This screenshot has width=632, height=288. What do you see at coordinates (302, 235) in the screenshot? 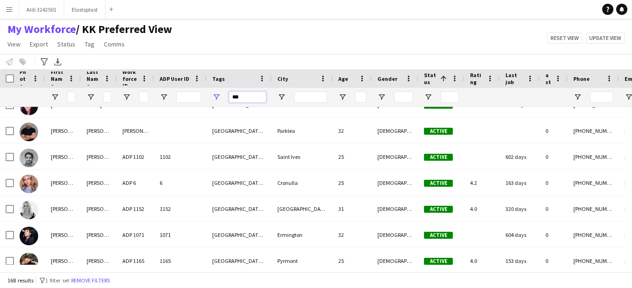
I see `div: Ermington` at bounding box center [302, 235].